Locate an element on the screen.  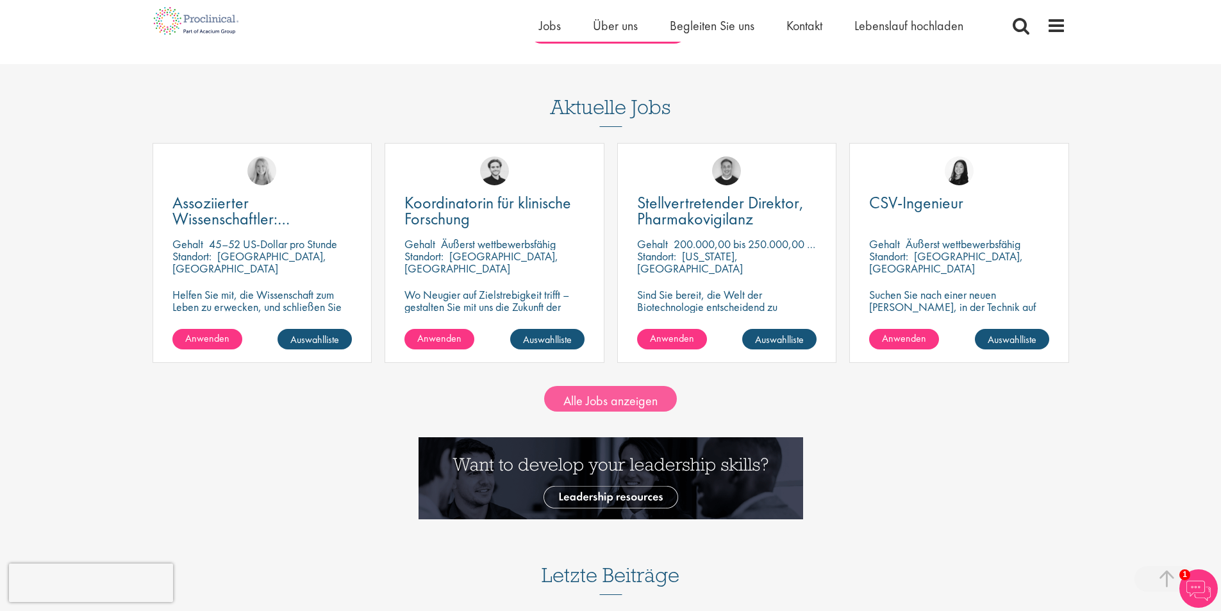
a: Alle Jobs anzeigen is located at coordinates (610, 399).